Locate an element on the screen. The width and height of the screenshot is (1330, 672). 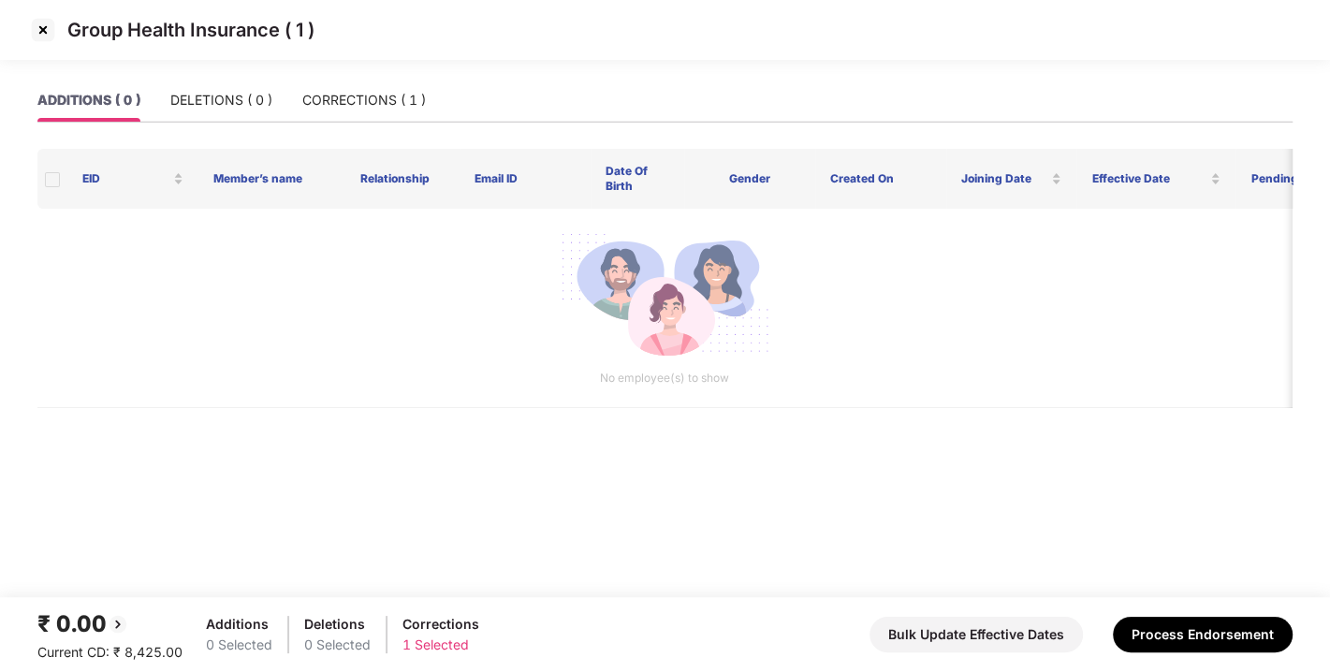
th: Relationship is located at coordinates (395, 179).